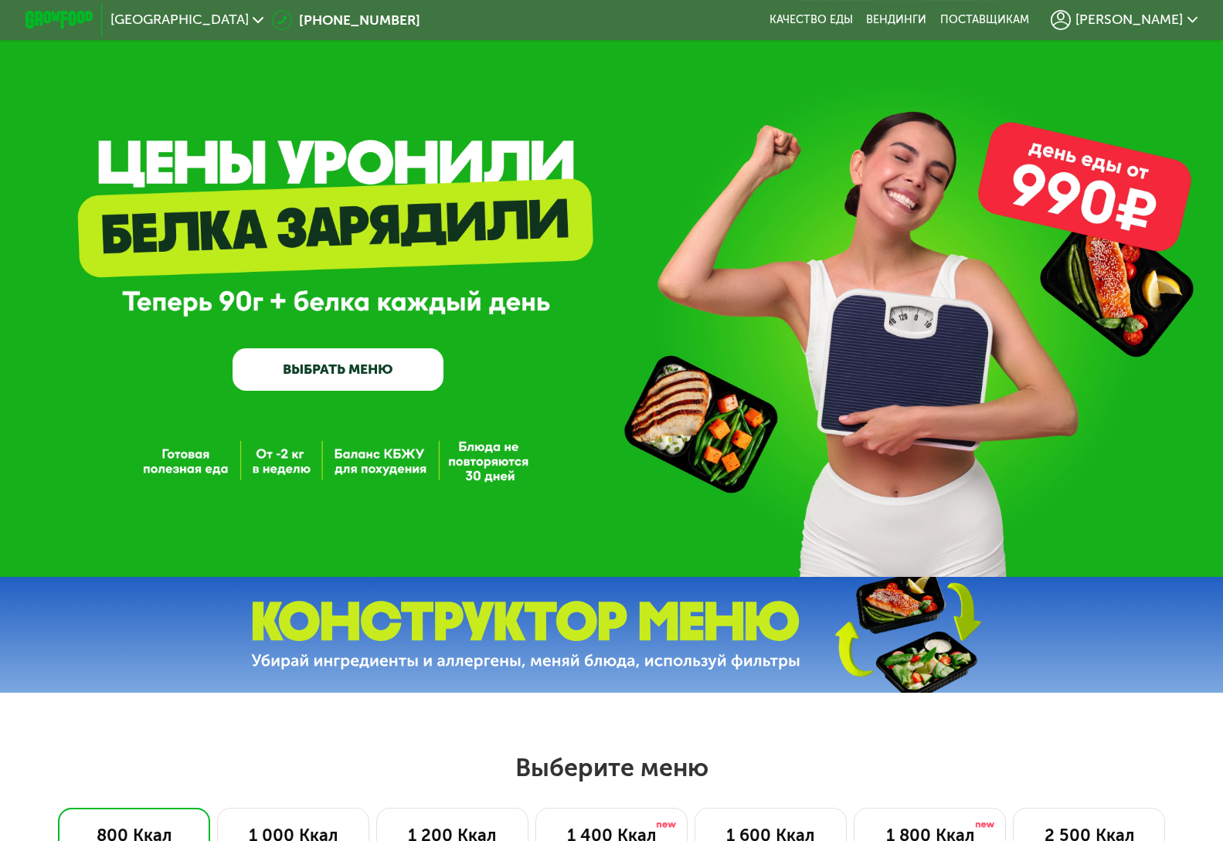 Image resolution: width=1223 pixels, height=841 pixels. Describe the element at coordinates (896, 20) in the screenshot. I see `a: Вендинги` at that location.